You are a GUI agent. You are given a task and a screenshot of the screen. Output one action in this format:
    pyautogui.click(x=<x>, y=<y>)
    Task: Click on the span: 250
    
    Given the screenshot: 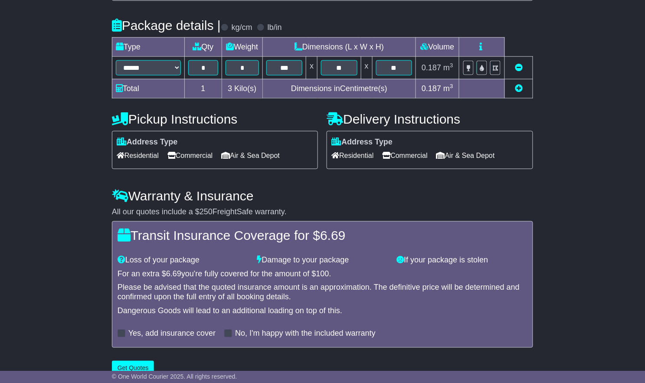 What is the action you would take?
    pyautogui.click(x=206, y=212)
    